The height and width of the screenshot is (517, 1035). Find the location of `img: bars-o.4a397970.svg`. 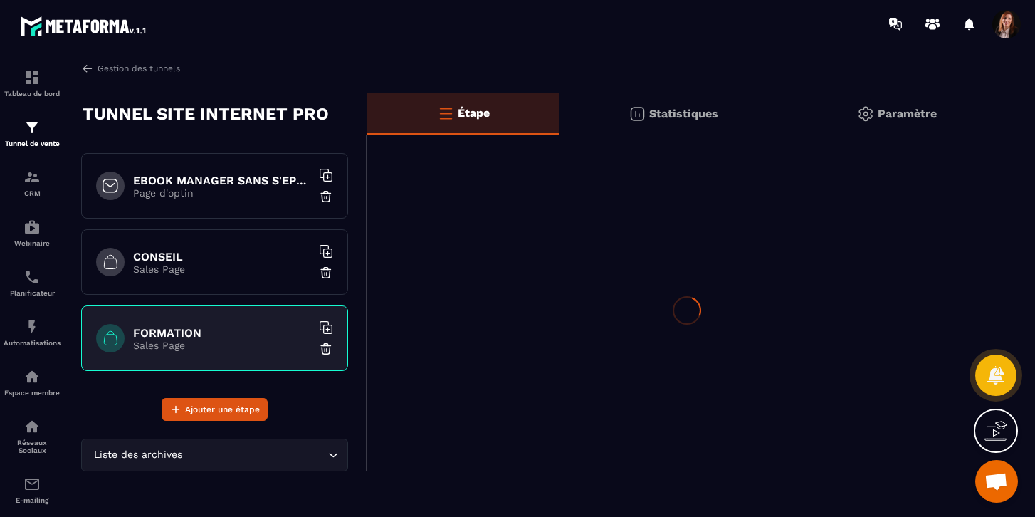

img: bars-o.4a397970.svg is located at coordinates (446, 113).